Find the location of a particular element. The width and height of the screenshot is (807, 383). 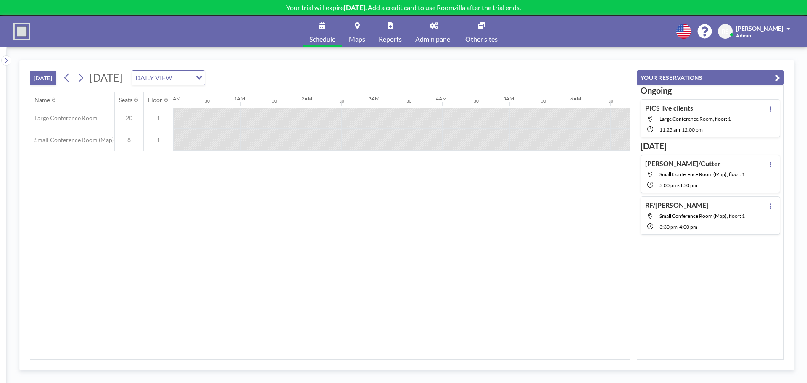

h4: PICS live clients is located at coordinates (669, 108).